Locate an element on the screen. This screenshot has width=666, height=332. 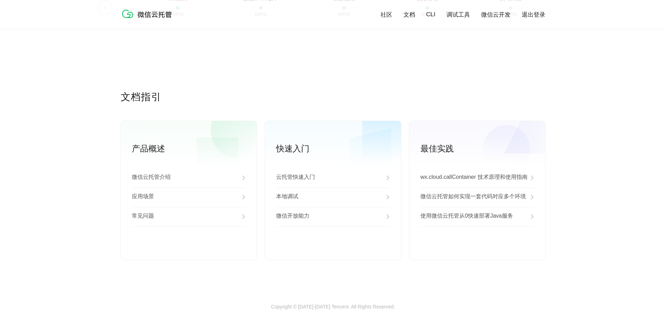
a: wx.cloud.callContainer 技术原理和使用指南 is located at coordinates (477, 178).